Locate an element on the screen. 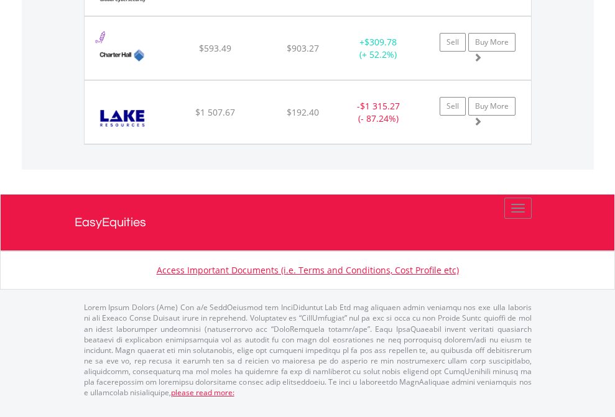 The width and height of the screenshot is (615, 417). div: - (- 87.24%) is located at coordinates (378, 112).